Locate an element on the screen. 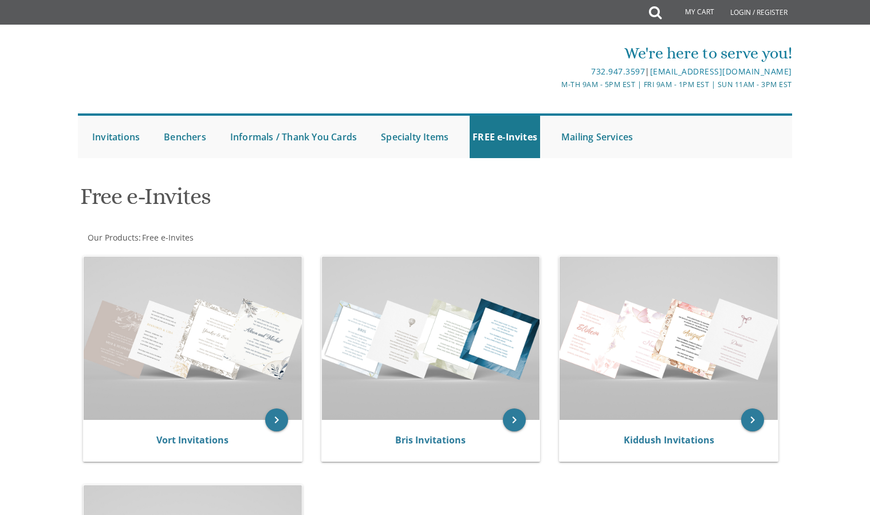 The width and height of the screenshot is (870, 515). div: We're here to serve you! is located at coordinates (555, 53).